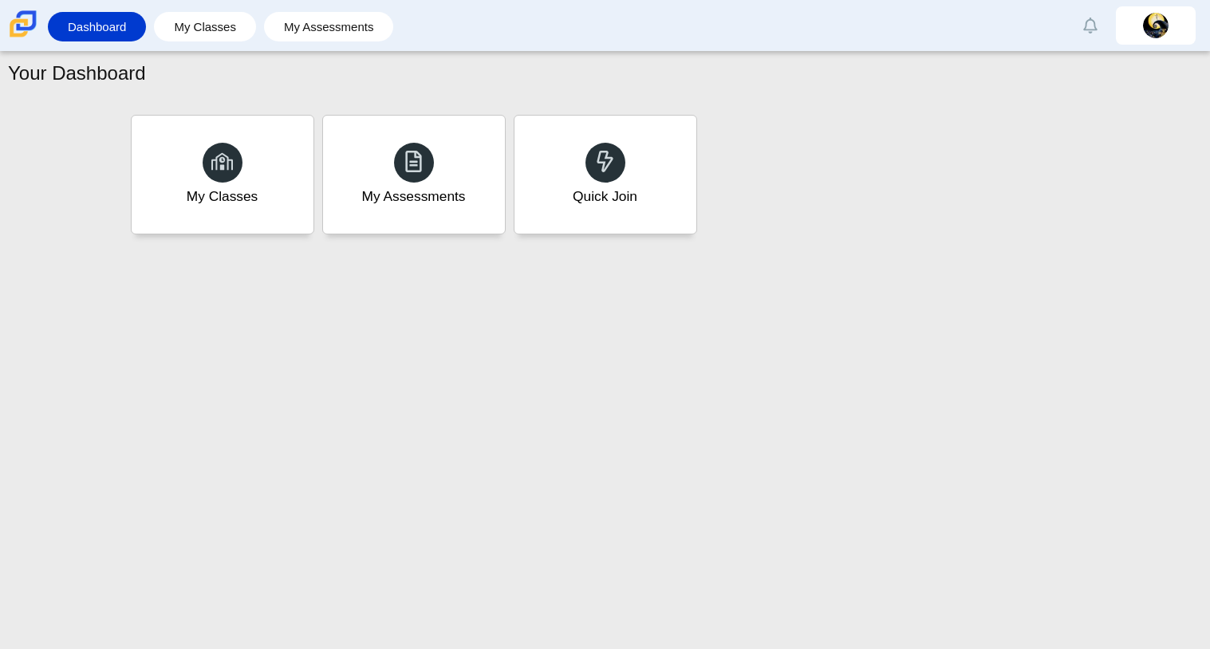 This screenshot has height=649, width=1210. What do you see at coordinates (414, 196) in the screenshot?
I see `div: My Assessments` at bounding box center [414, 196].